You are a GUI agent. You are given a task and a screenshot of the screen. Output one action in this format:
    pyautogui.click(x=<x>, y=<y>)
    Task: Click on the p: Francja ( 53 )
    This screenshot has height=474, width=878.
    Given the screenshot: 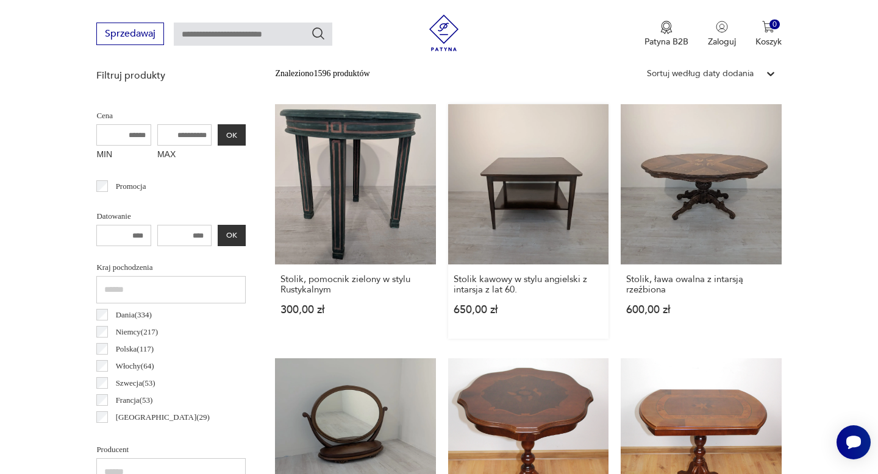 What is the action you would take?
    pyautogui.click(x=134, y=401)
    